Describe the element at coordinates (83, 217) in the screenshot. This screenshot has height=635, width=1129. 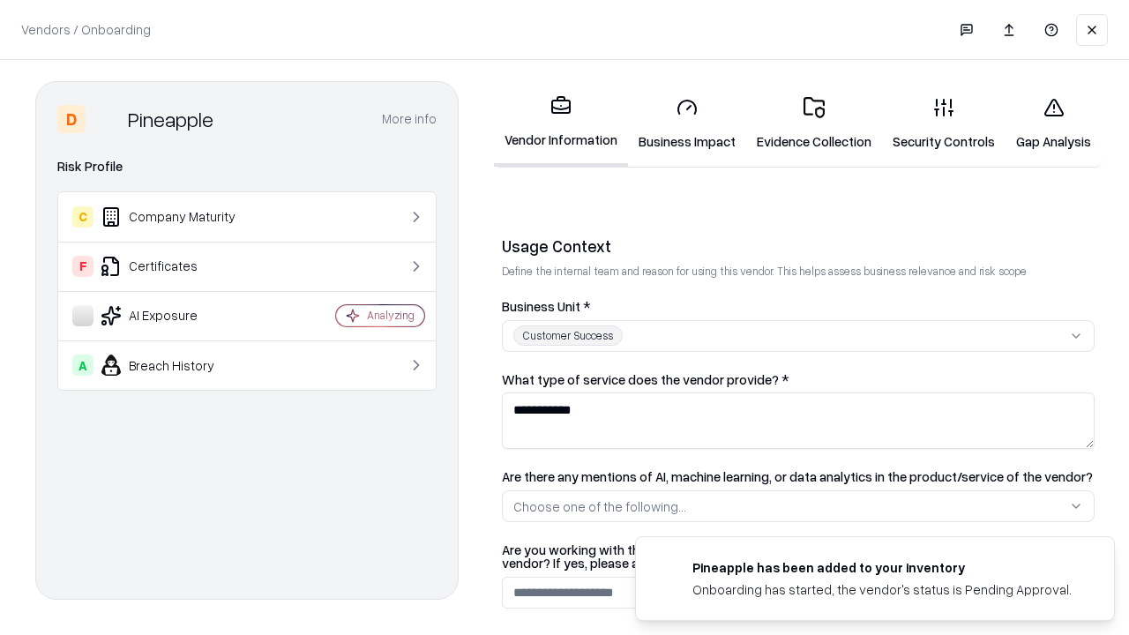
I see `div: C` at that location.